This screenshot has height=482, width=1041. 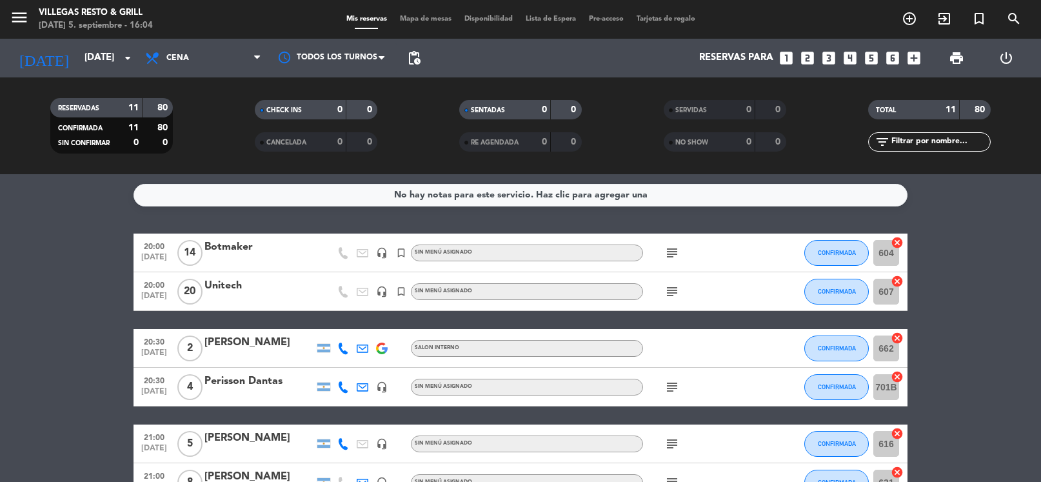 What do you see at coordinates (914, 58) in the screenshot?
I see `i: add_box` at bounding box center [914, 58].